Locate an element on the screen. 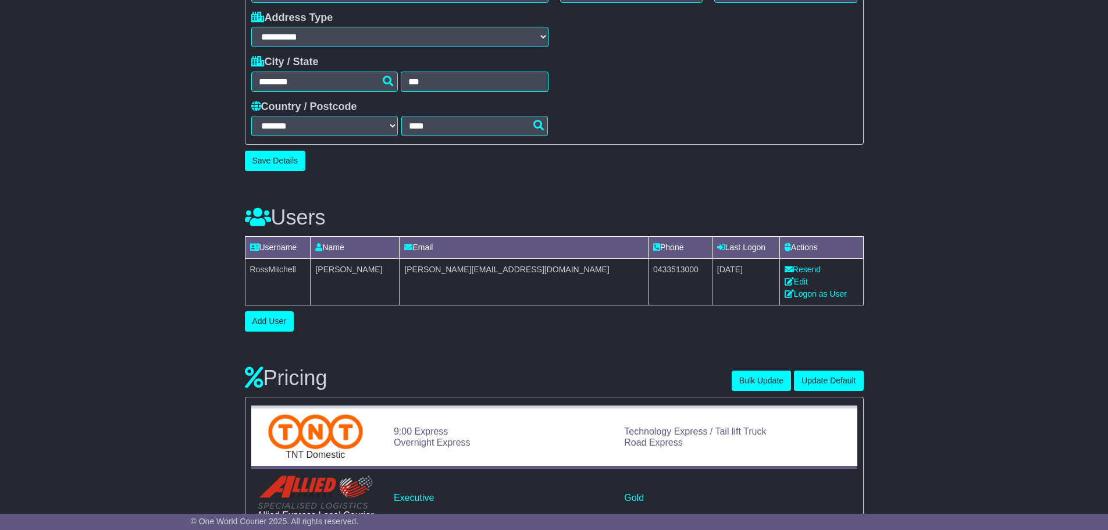 The width and height of the screenshot is (1108, 530). td: Email is located at coordinates (524, 247).